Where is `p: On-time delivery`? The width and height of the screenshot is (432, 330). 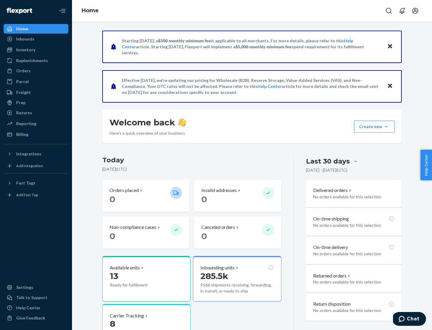 p: On-time delivery is located at coordinates (331, 247).